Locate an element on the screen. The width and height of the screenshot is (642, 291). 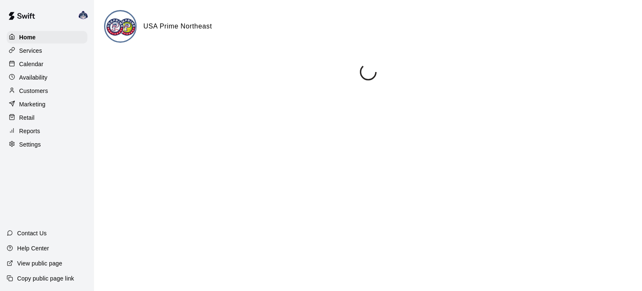
p: Copy public page link is located at coordinates (46, 278).